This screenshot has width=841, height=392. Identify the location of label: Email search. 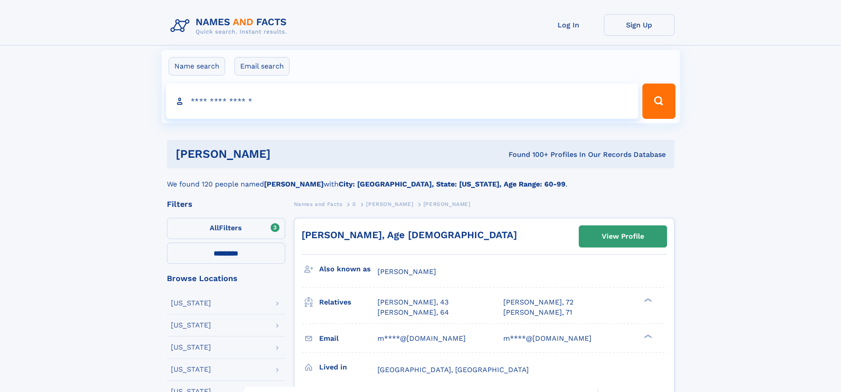
(262, 66).